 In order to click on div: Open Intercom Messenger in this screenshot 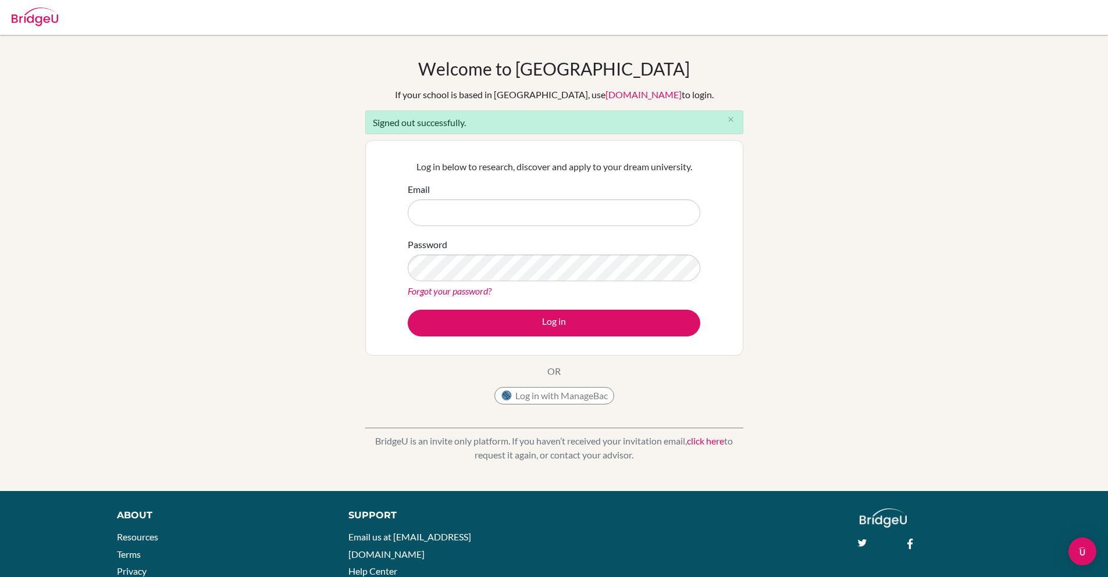, I will do `click(1082, 552)`.